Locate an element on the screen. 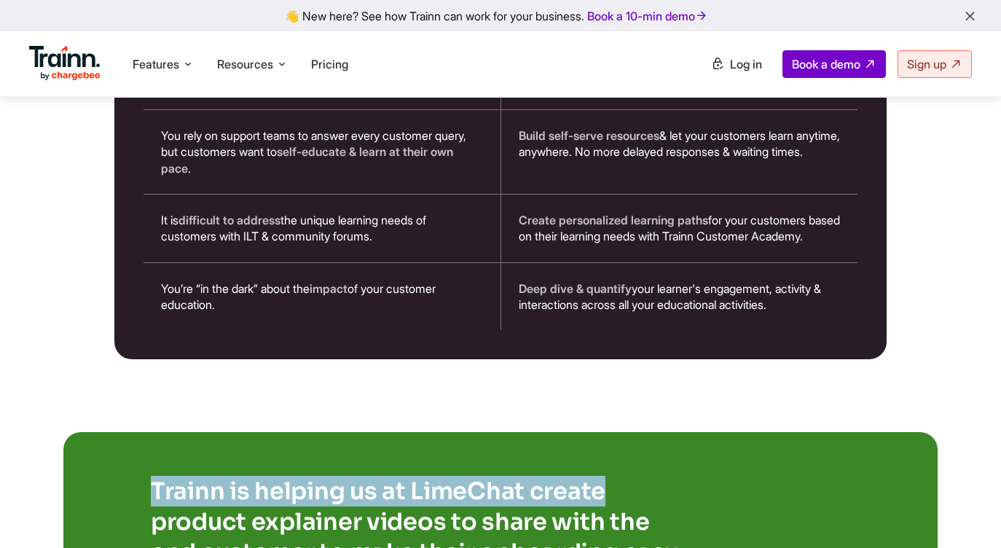  a: Book a demo is located at coordinates (834, 64).